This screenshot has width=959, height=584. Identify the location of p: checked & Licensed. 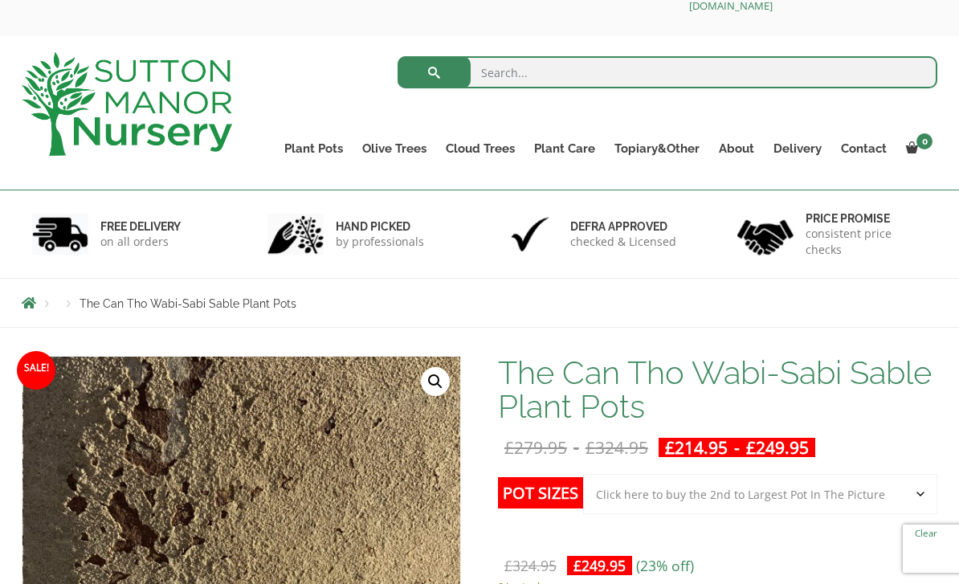
(623, 242).